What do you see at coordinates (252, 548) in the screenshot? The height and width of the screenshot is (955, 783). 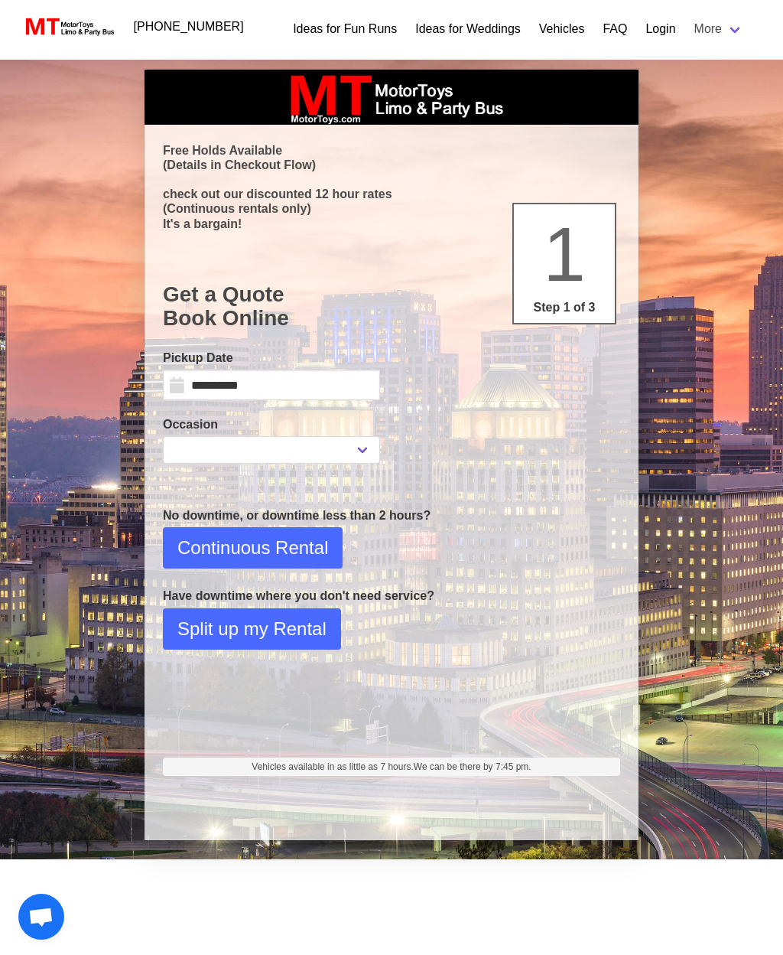 I see `span: Continuous Rental` at bounding box center [252, 548].